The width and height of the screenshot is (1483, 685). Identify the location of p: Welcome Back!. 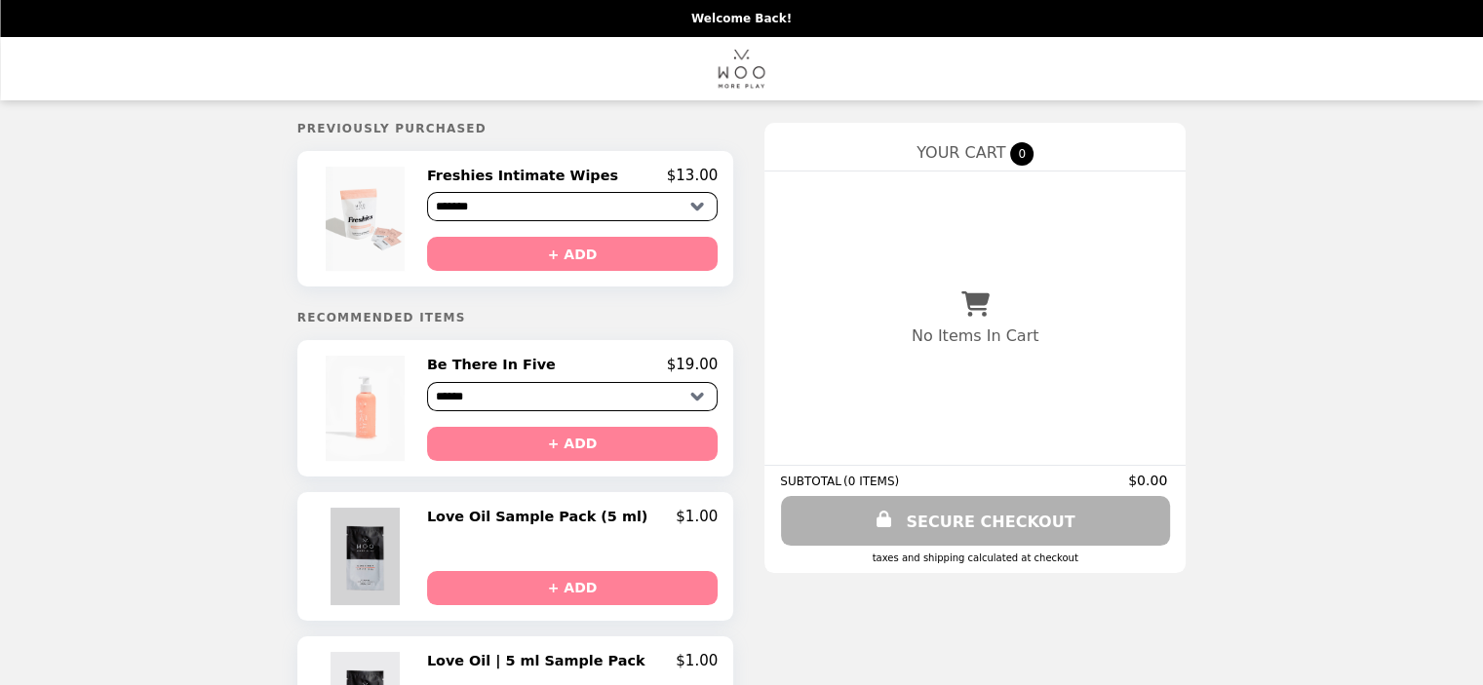
(741, 19).